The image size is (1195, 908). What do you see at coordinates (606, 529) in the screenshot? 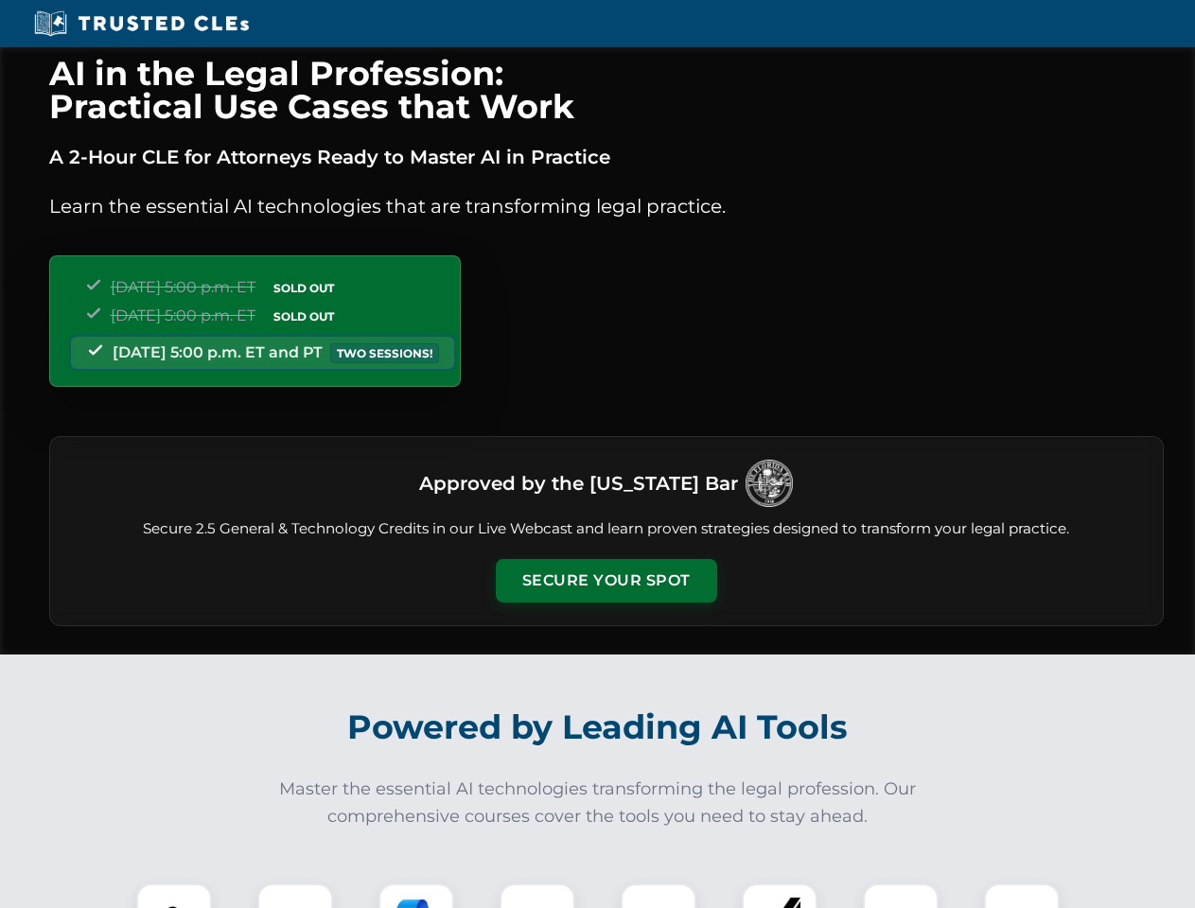
I see `p: Secure 2.5 General & Technology Credits in our Live Webcast and learn proven strategies designed ...` at bounding box center [606, 529].